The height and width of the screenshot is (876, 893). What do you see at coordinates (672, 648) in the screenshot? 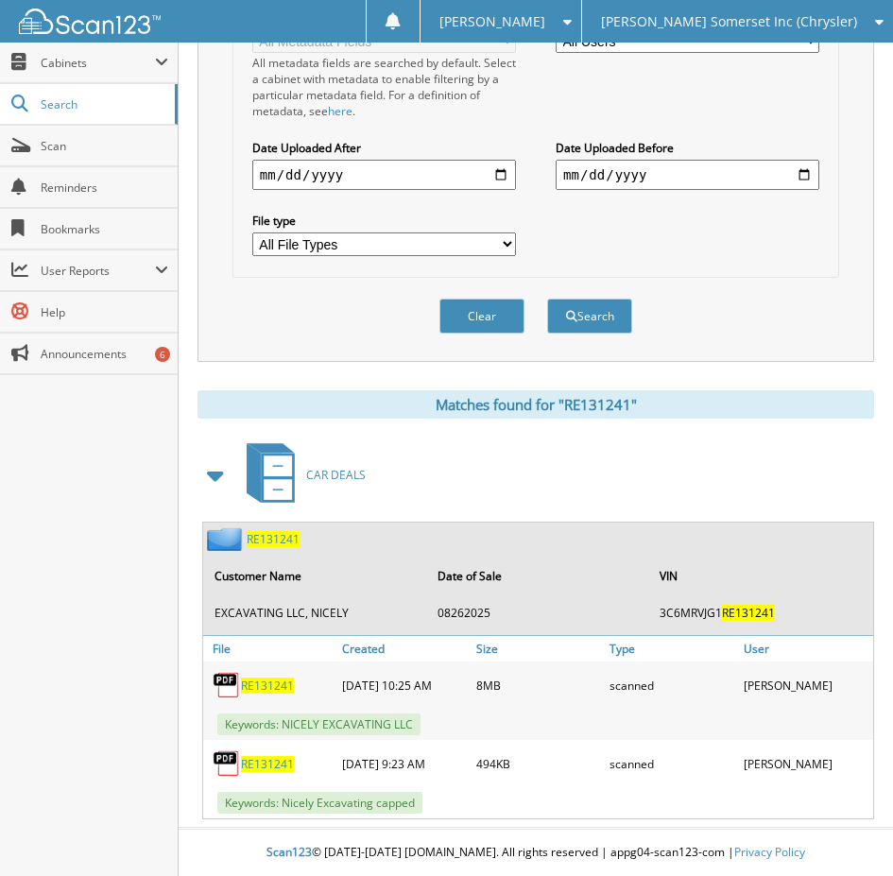
I see `a: Type` at bounding box center [672, 648].